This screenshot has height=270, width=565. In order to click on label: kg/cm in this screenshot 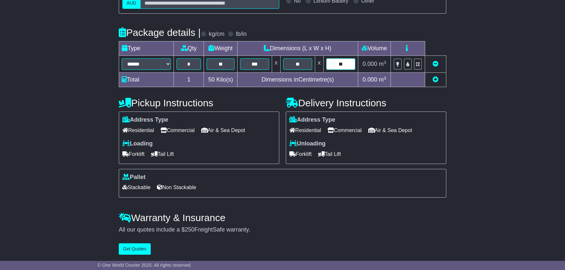, I will do `click(217, 34)`.